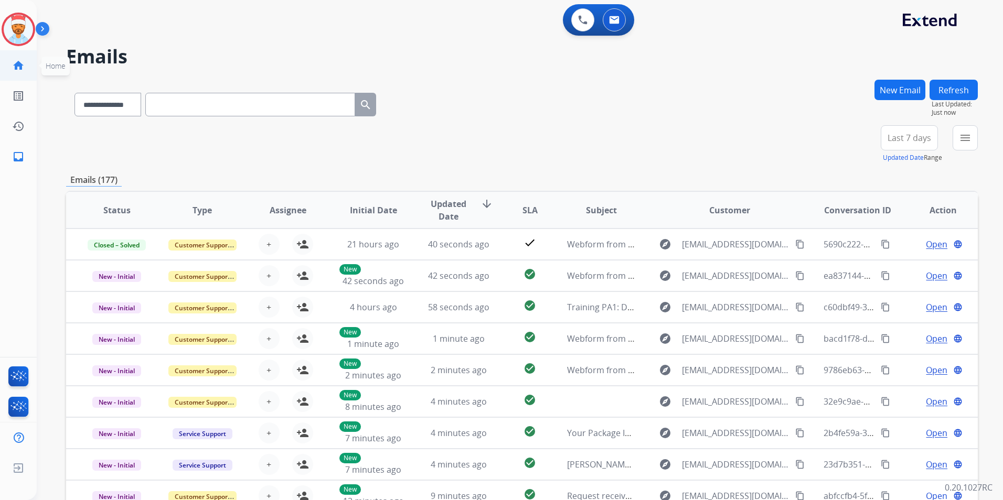  What do you see at coordinates (366, 105) in the screenshot?
I see `mat-icon: search` at bounding box center [366, 105].